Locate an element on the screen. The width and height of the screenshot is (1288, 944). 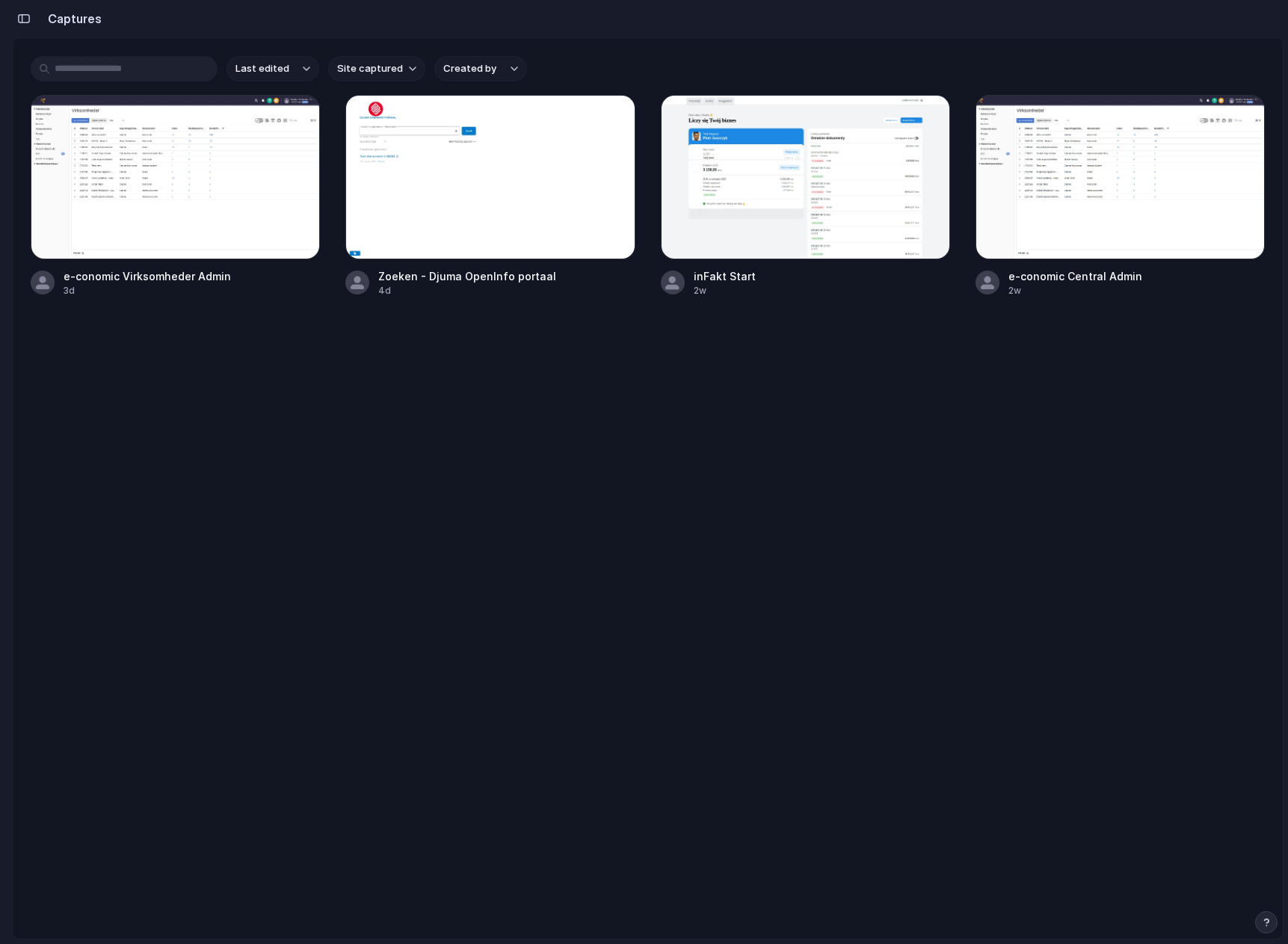
span: Zoeken - Djuma OpenInfo portaal is located at coordinates (506, 276).